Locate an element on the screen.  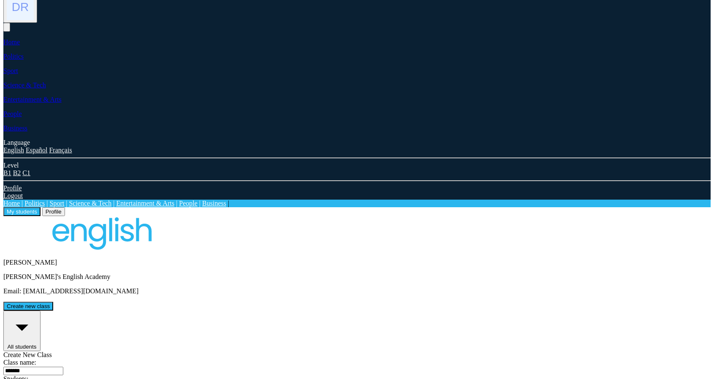
a: English is located at coordinates (14, 150).